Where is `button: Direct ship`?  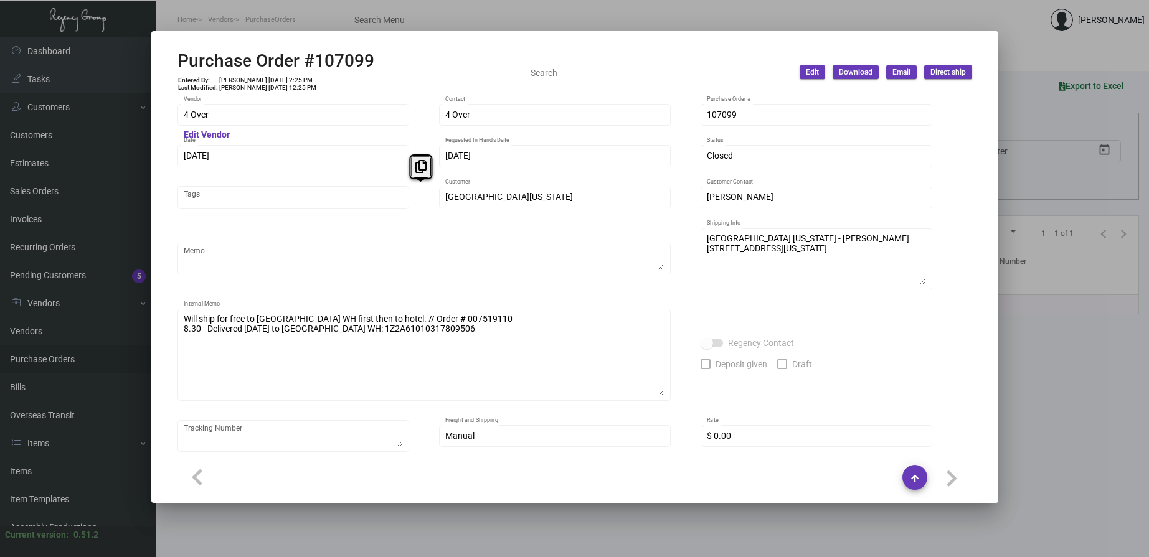
button: Direct ship is located at coordinates (948, 72).